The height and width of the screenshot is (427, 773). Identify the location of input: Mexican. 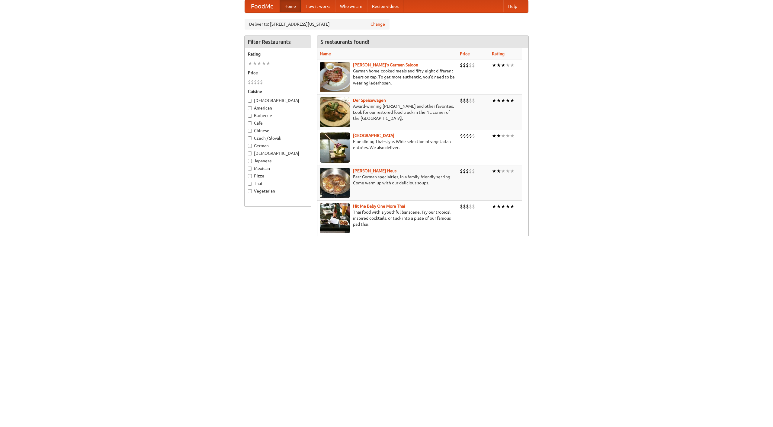
(250, 168).